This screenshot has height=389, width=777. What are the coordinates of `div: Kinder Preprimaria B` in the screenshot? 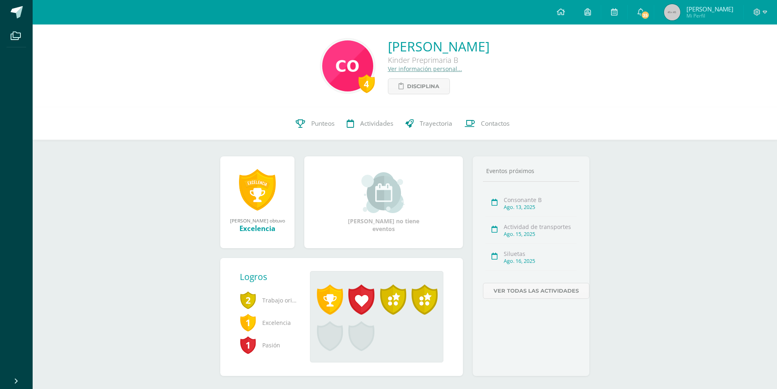 It's located at (438, 60).